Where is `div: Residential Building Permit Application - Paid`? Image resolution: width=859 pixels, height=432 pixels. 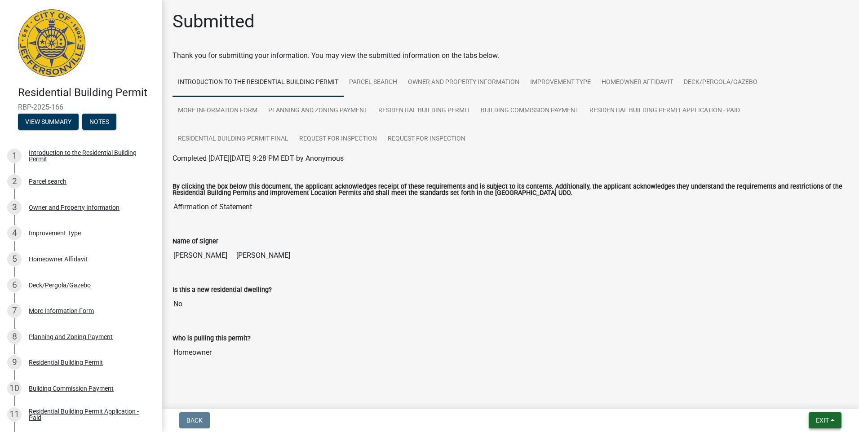 div: Residential Building Permit Application - Paid is located at coordinates (88, 415).